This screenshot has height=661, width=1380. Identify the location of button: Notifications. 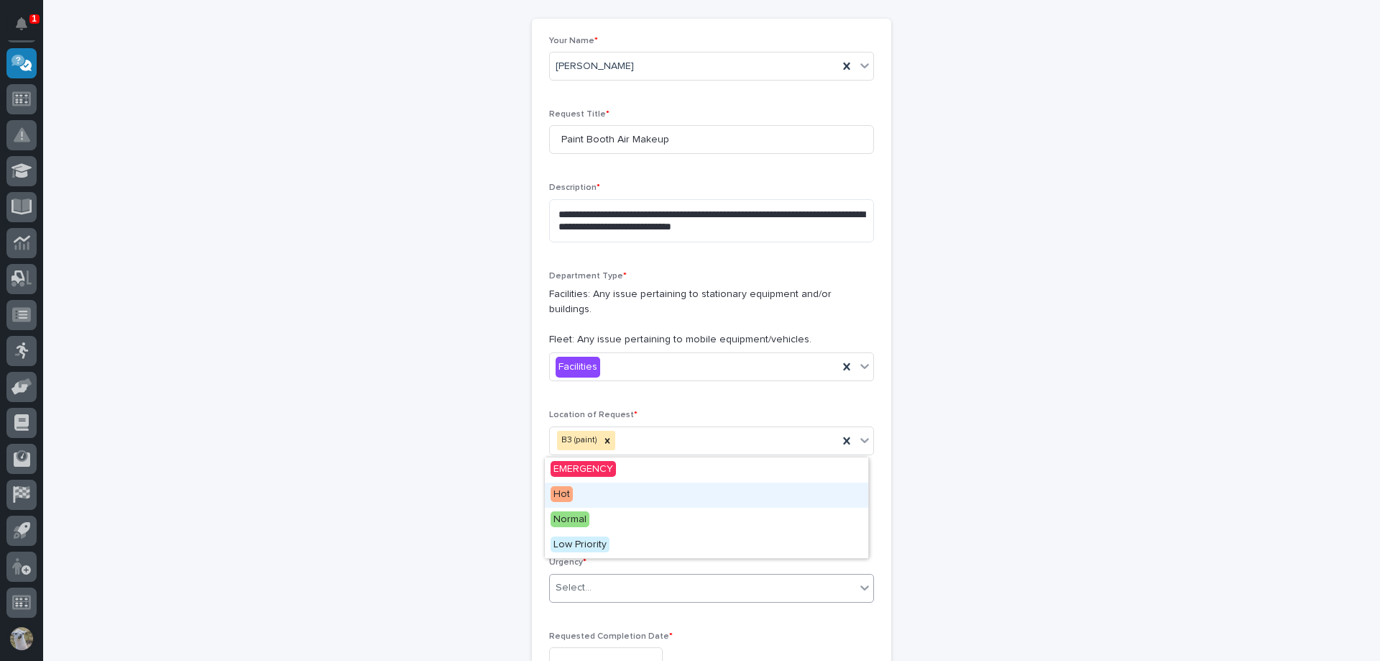
(22, 24).